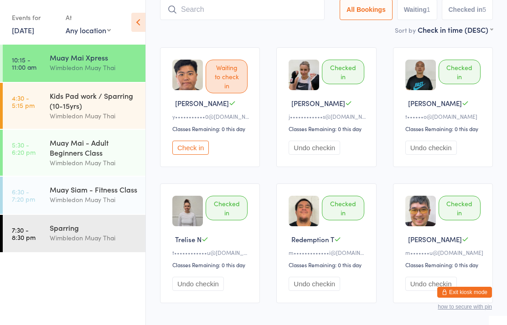  I want to click on div: y•••••••••••, so click(211, 116).